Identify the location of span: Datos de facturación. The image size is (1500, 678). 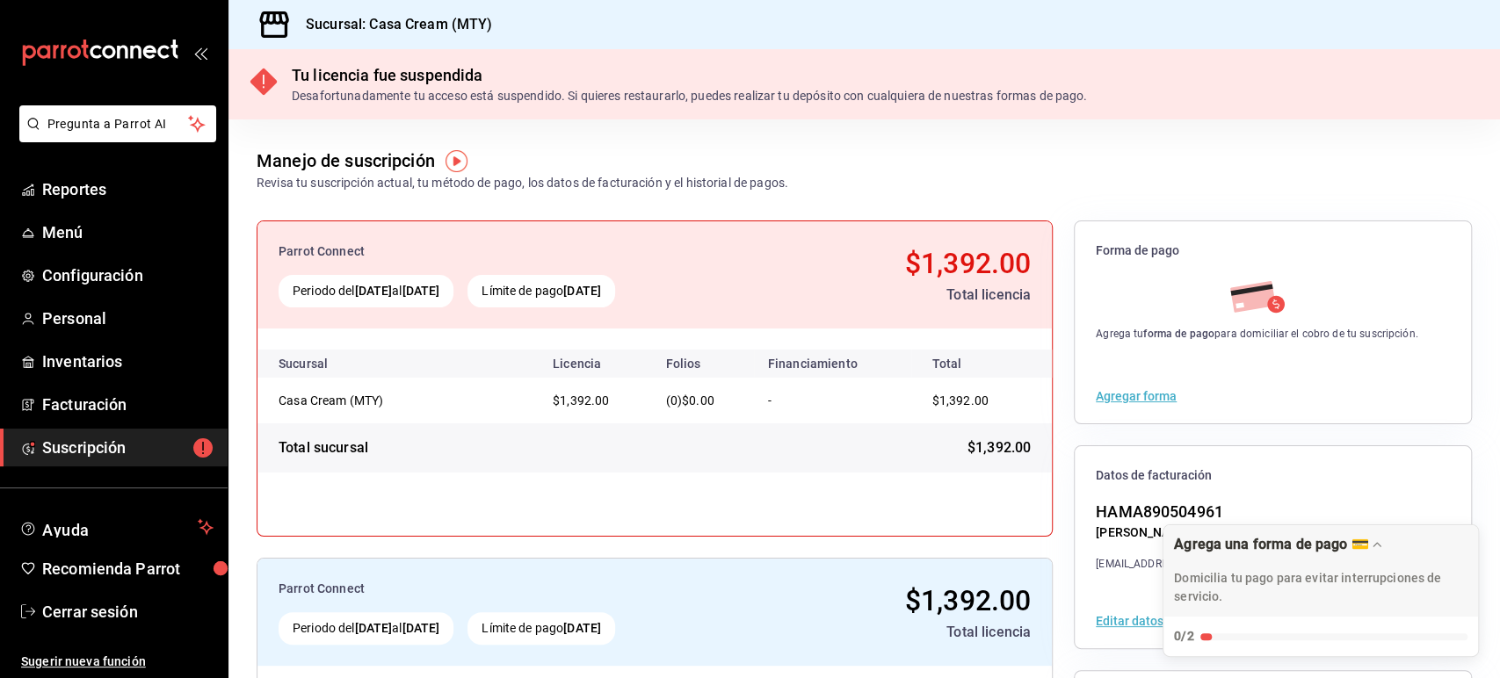
(1272, 475).